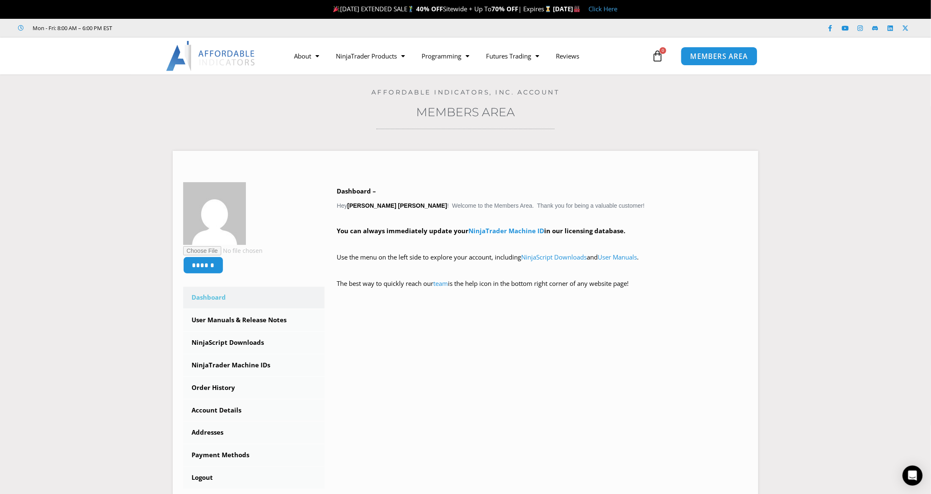 This screenshot has width=931, height=494. I want to click on a: Payment Methods, so click(254, 455).